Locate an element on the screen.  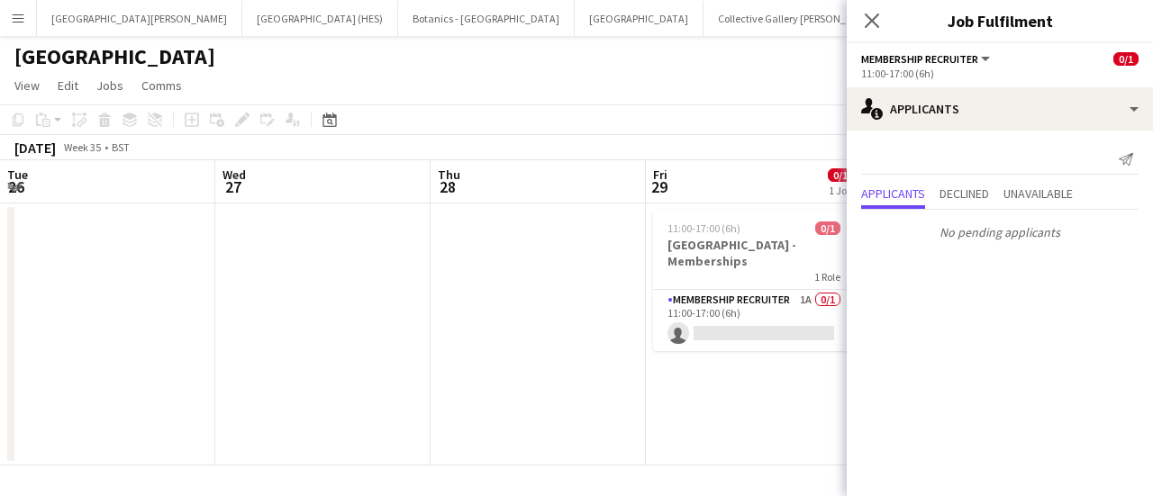
span: View is located at coordinates (27, 86).